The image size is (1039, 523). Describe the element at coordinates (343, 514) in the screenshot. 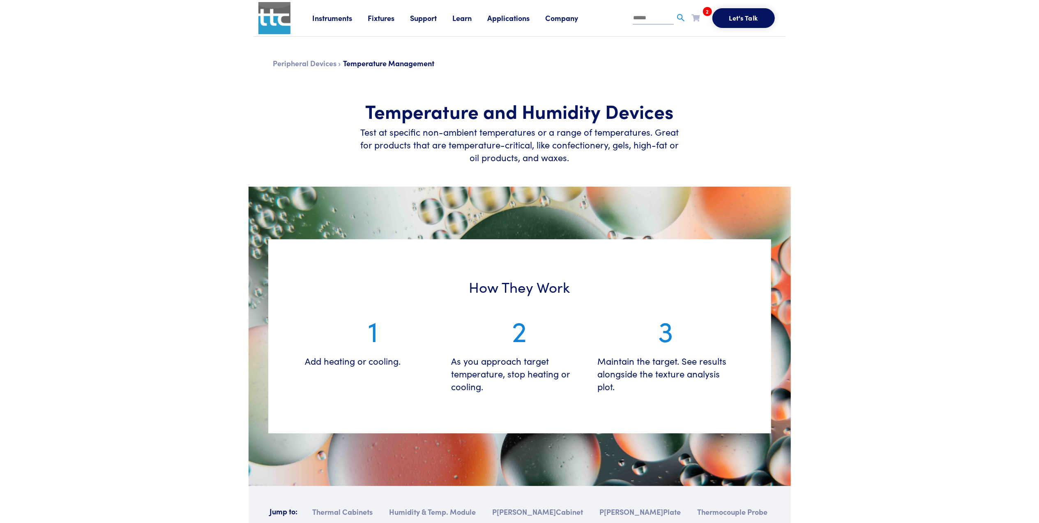

I see `a: Thermal Cabinets` at that location.